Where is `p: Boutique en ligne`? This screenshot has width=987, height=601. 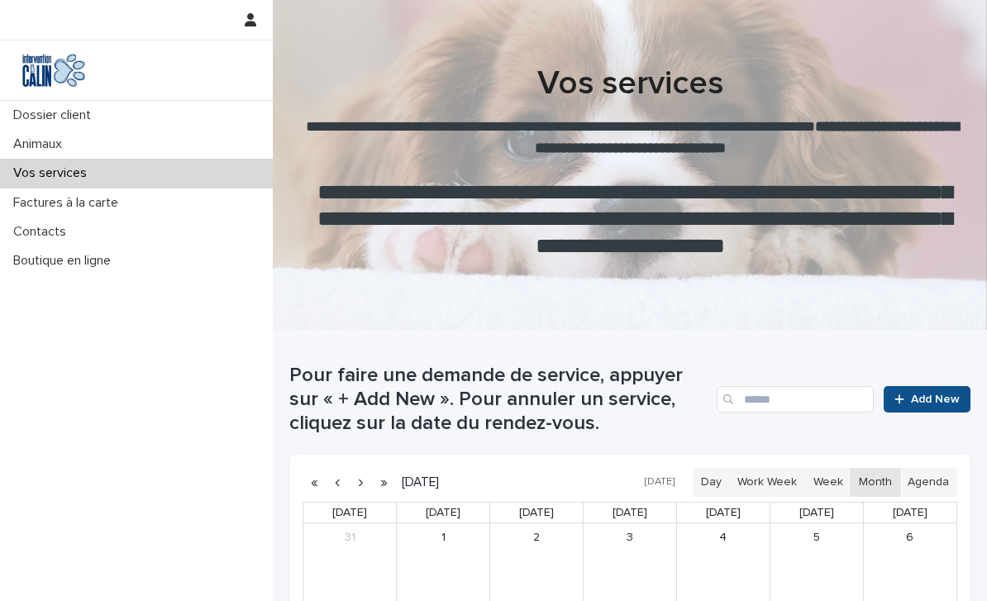
p: Boutique en ligne is located at coordinates (65, 260).